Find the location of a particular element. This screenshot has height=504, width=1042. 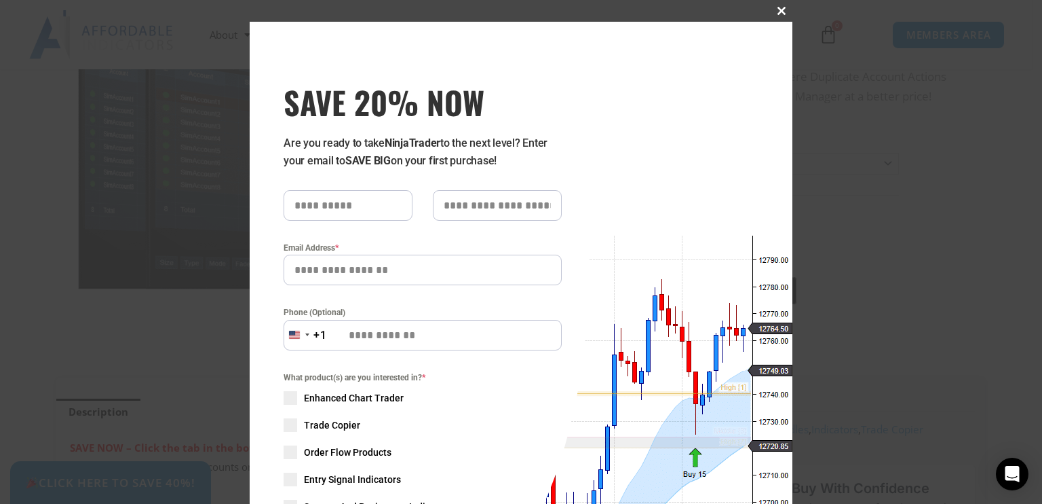

label: Phone (Optional) is located at coordinates (423, 312).